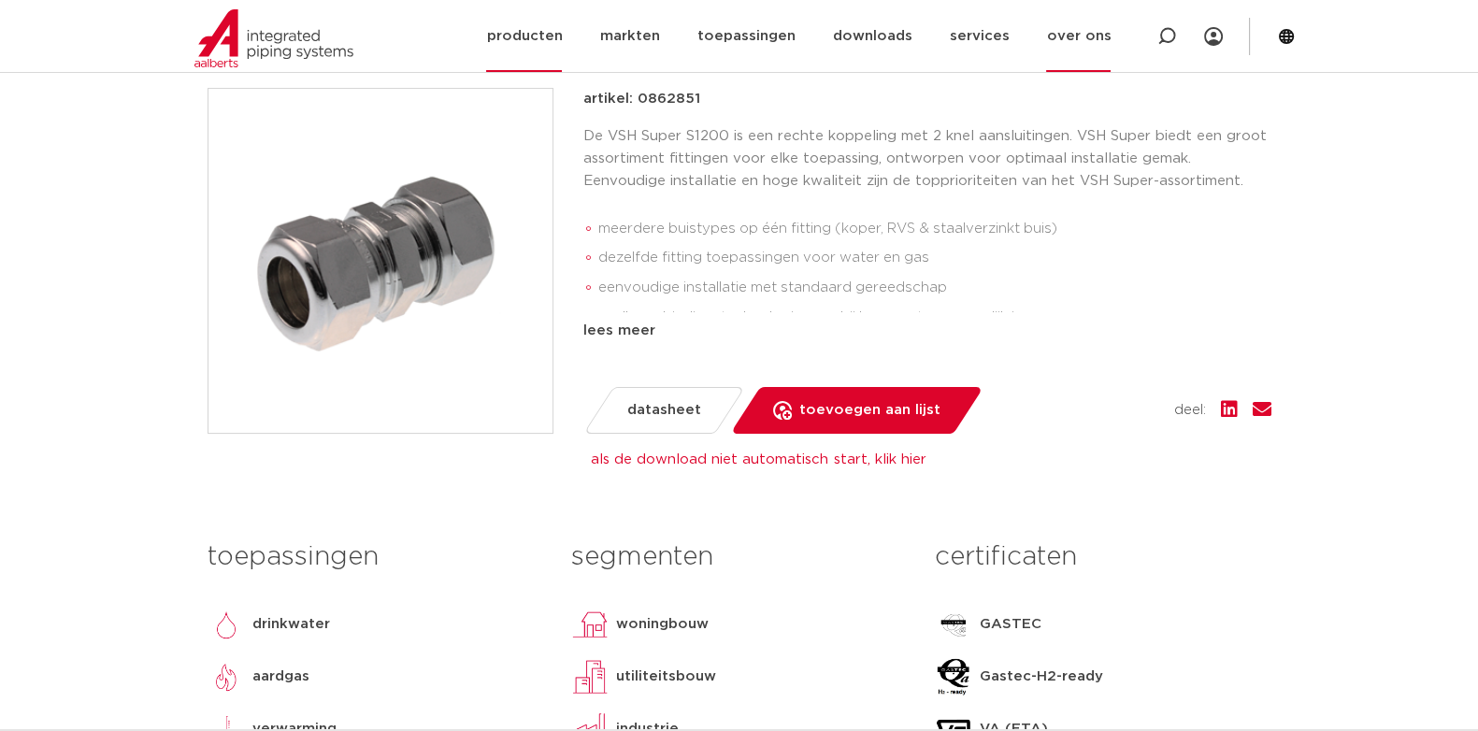 The width and height of the screenshot is (1478, 731). Describe the element at coordinates (927, 159) in the screenshot. I see `p: De VSH Super S1200 is een rechte koppeling met 2 knel aansluitingen. VSH Super biedt een groot as...` at that location.